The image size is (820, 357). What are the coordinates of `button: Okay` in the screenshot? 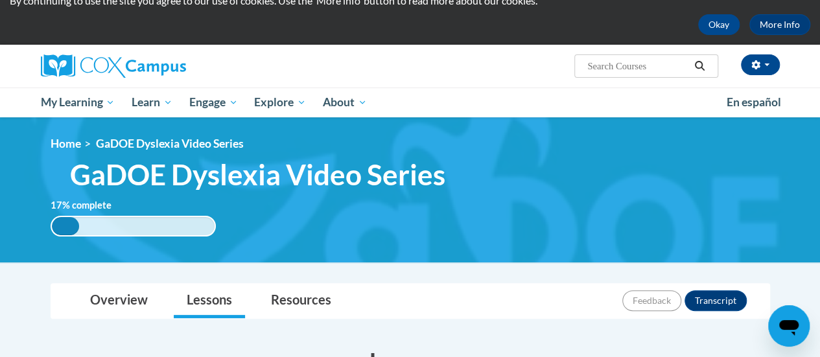 It's located at (718, 25).